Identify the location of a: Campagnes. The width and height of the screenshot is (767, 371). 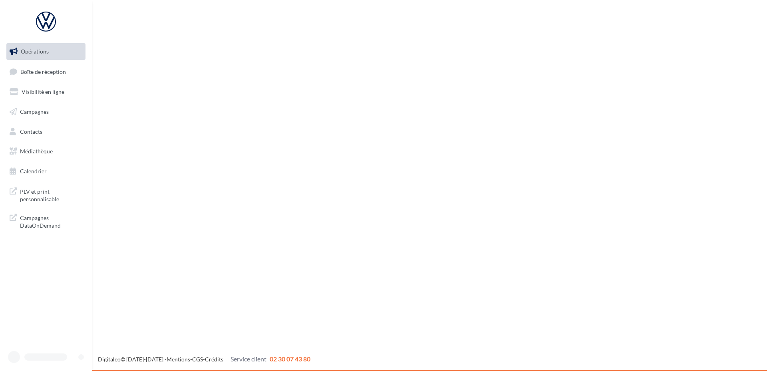
(46, 112).